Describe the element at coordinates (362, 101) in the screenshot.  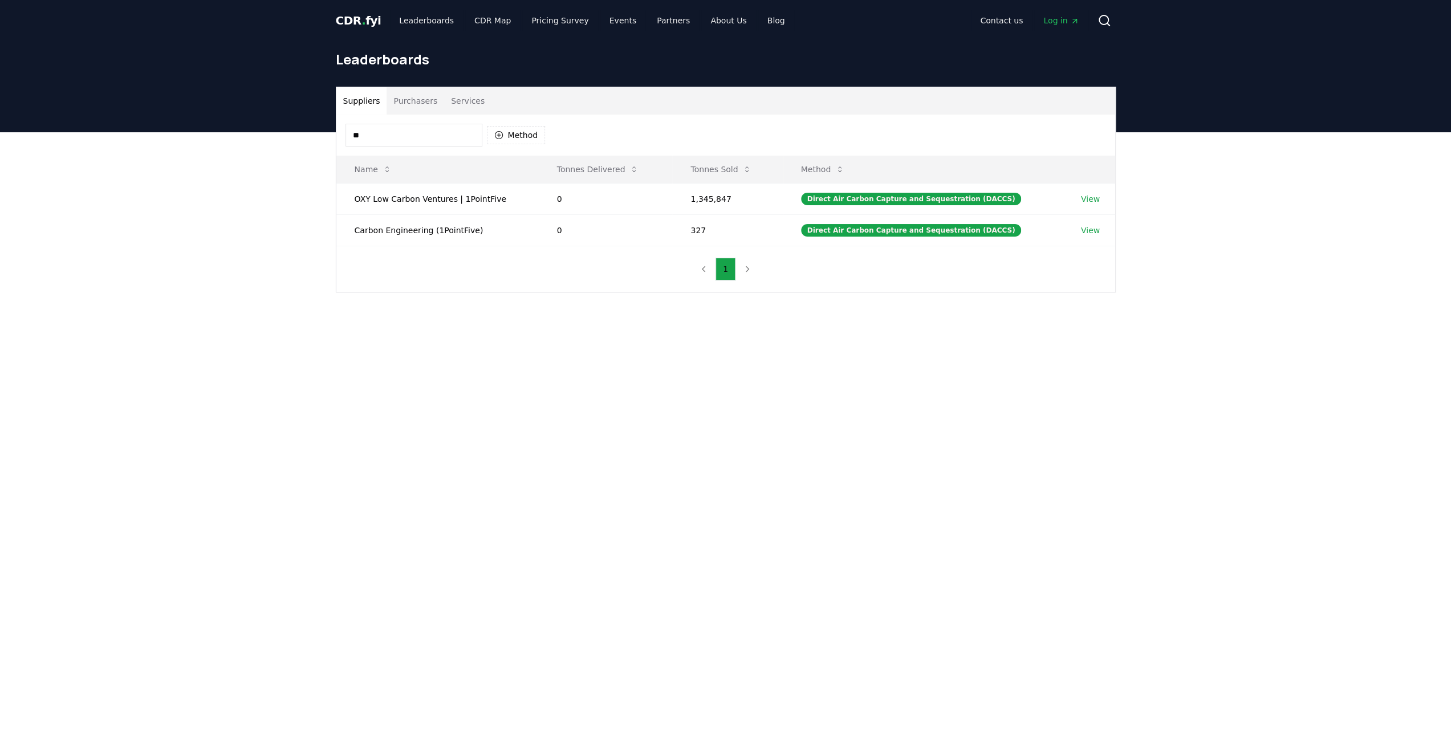
I see `button: Suppliers` at that location.